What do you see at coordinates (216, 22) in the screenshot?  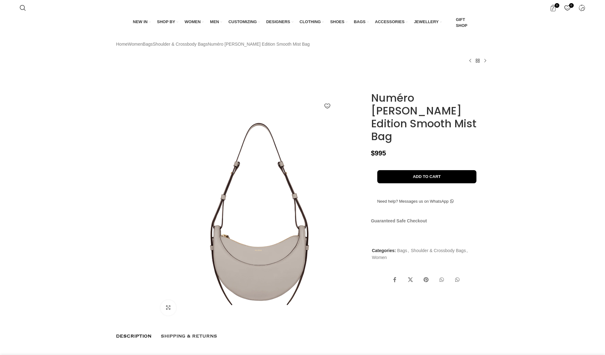 I see `a: MEN` at bounding box center [216, 22].